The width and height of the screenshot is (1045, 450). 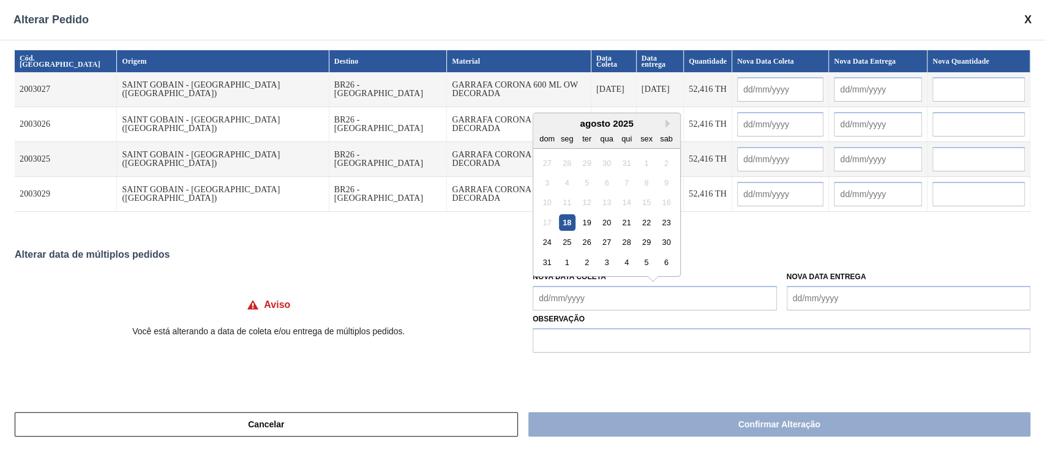 I want to click on td: 2003027, so click(x=65, y=89).